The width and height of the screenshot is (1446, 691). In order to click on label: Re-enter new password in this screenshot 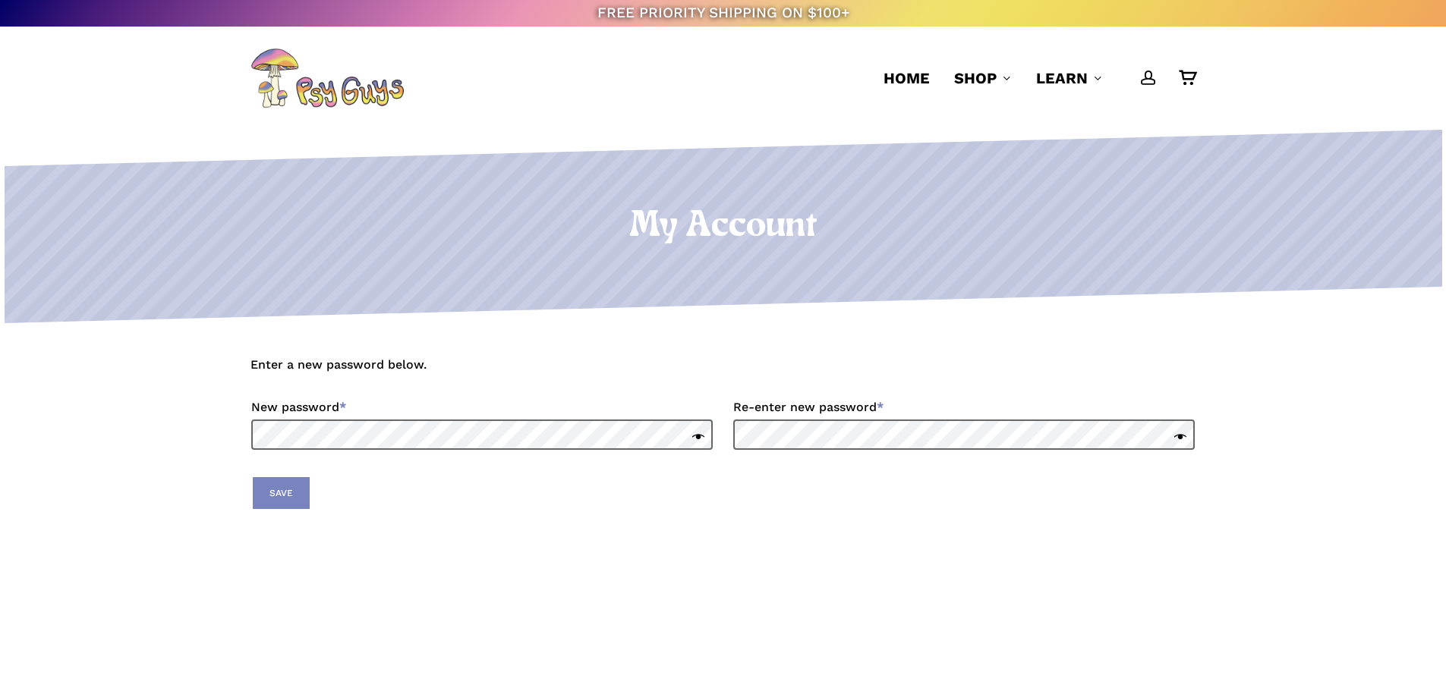, I will do `click(964, 408)`.